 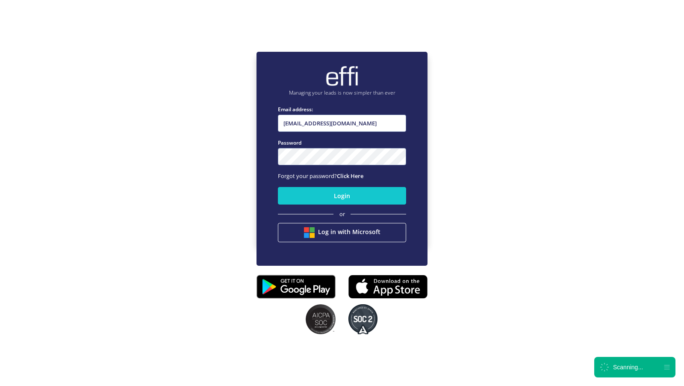 I want to click on label: Password, so click(x=342, y=142).